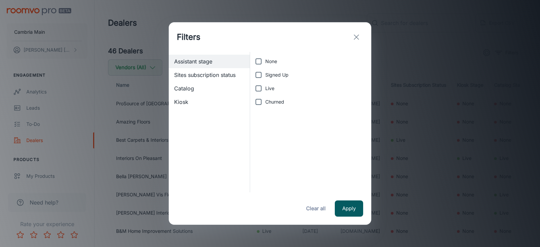 This screenshot has width=540, height=247. Describe the element at coordinates (277, 75) in the screenshot. I see `span: Signed Up` at that location.